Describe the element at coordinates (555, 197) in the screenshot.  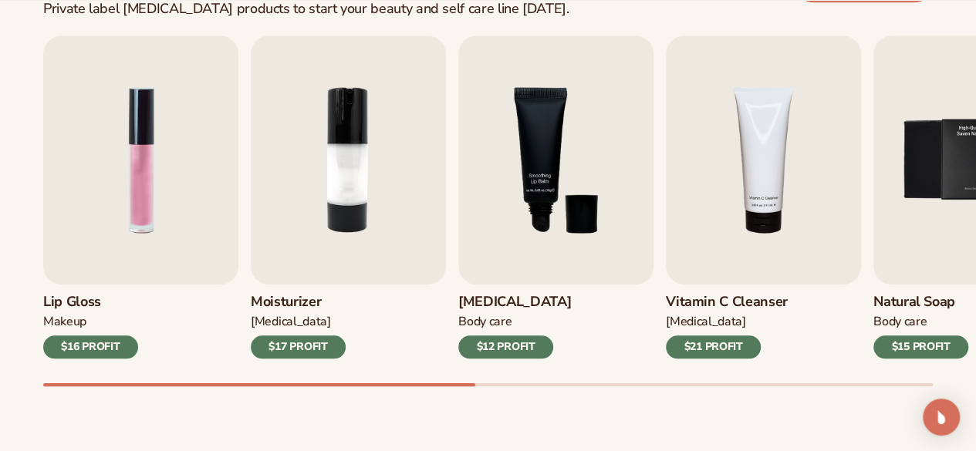
I see `a: 3 / 9` at that location.